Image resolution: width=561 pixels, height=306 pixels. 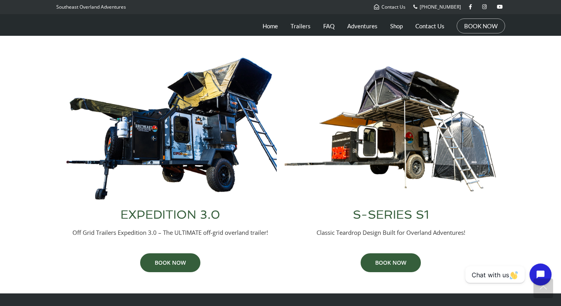 What do you see at coordinates (362, 26) in the screenshot?
I see `a: Adventures` at bounding box center [362, 26].